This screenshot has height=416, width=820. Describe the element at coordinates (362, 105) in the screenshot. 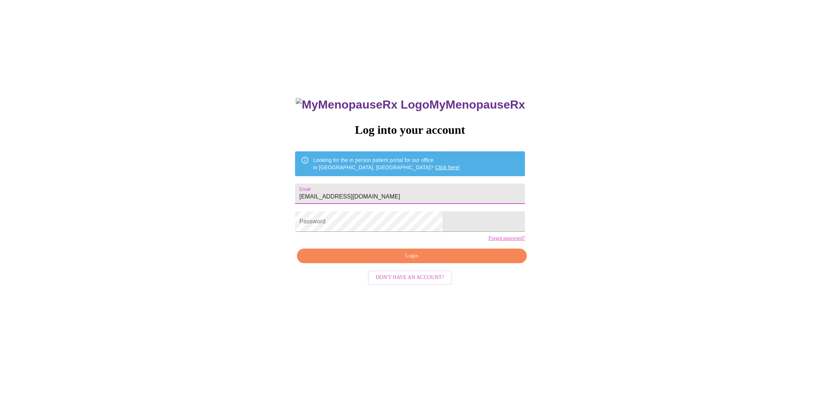

I see `img: MyMenopauseRx Logo` at that location.